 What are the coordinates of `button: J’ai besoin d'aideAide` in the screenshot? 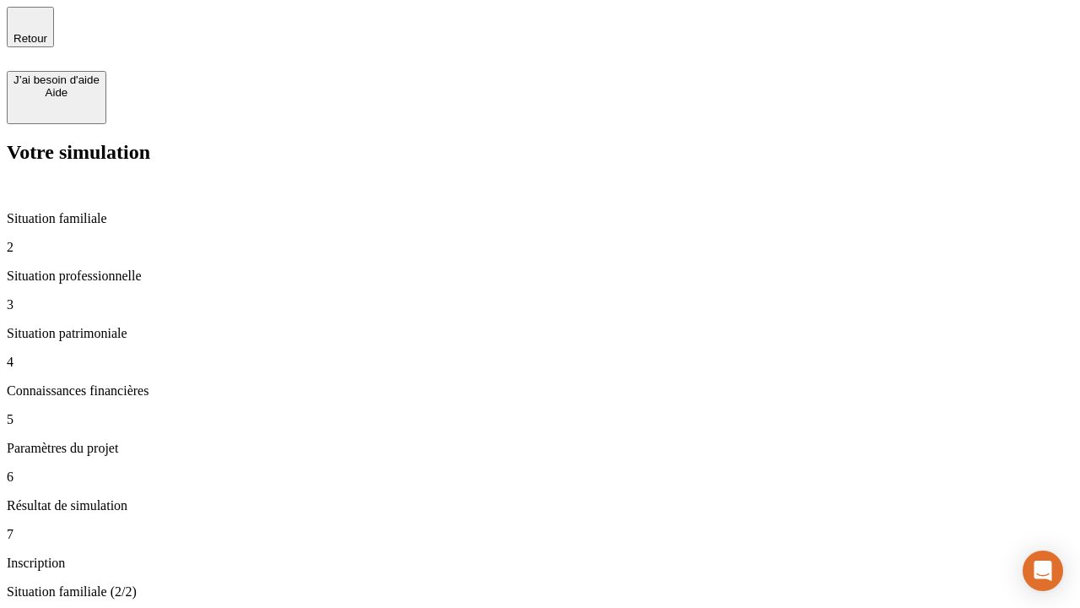 It's located at (57, 97).